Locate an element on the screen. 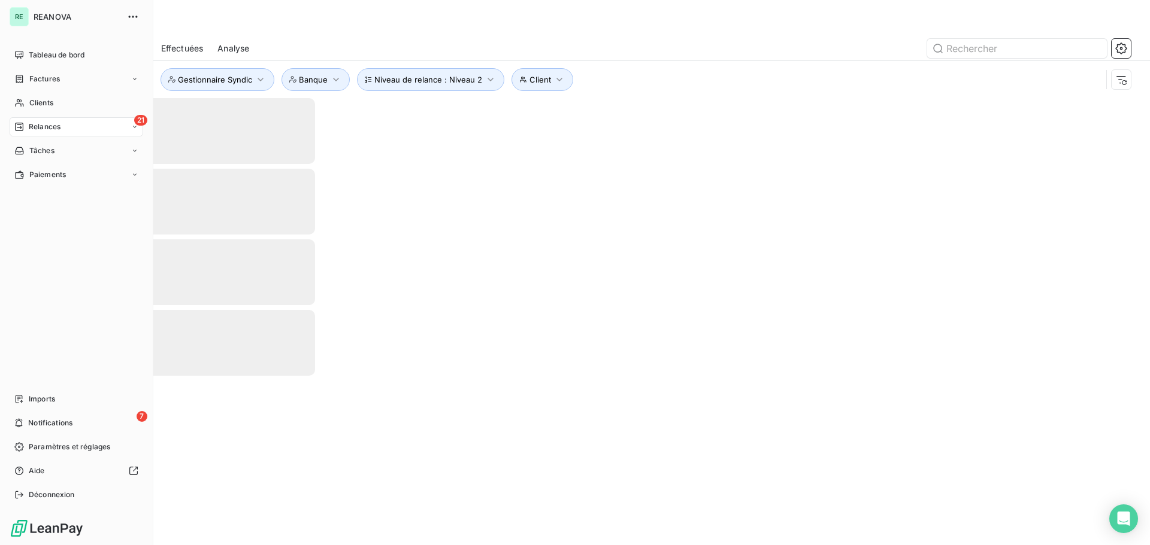  span: REANOVA is located at coordinates (77, 17).